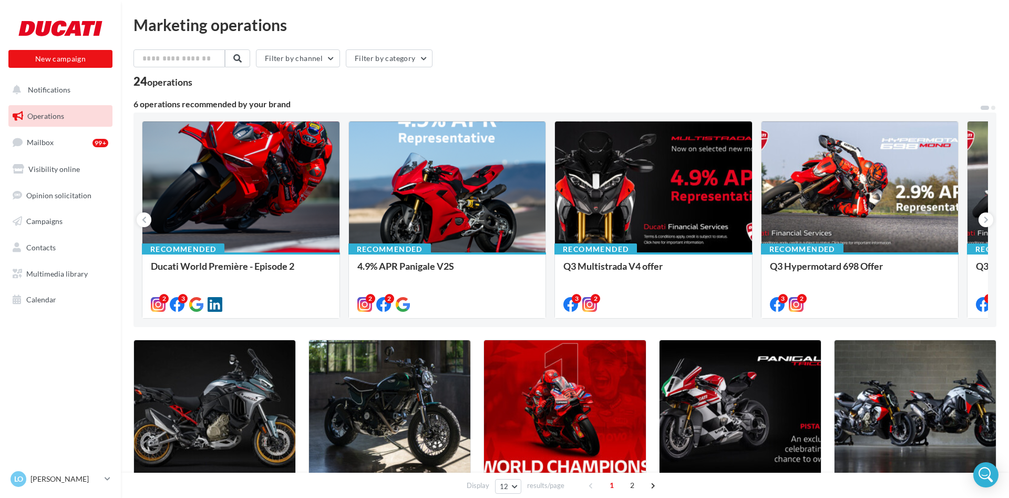 The width and height of the screenshot is (1009, 498). What do you see at coordinates (41, 299) in the screenshot?
I see `span: Calendar` at bounding box center [41, 299].